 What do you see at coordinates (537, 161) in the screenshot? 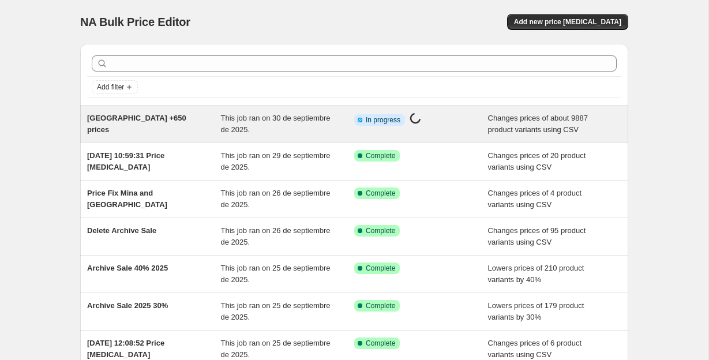
I see `span: Changes prices of 20 product variants using CSV` at bounding box center [537, 161].